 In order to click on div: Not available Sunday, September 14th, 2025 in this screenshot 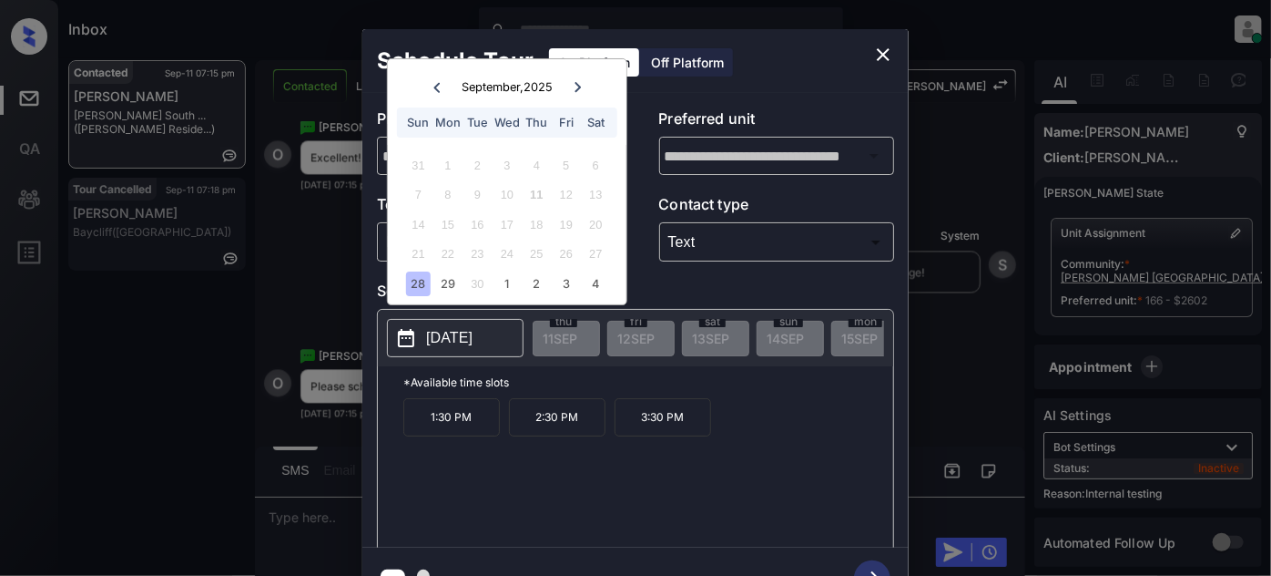, I will do `click(418, 224)`.